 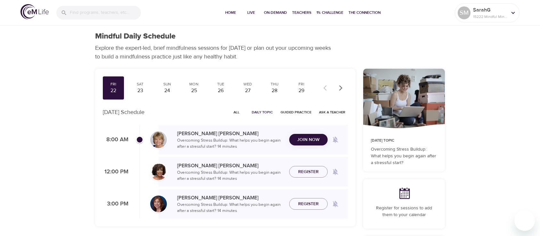 What do you see at coordinates (404, 211) in the screenshot?
I see `p: Register for sessions to add them to your calendar` at bounding box center [404, 211].